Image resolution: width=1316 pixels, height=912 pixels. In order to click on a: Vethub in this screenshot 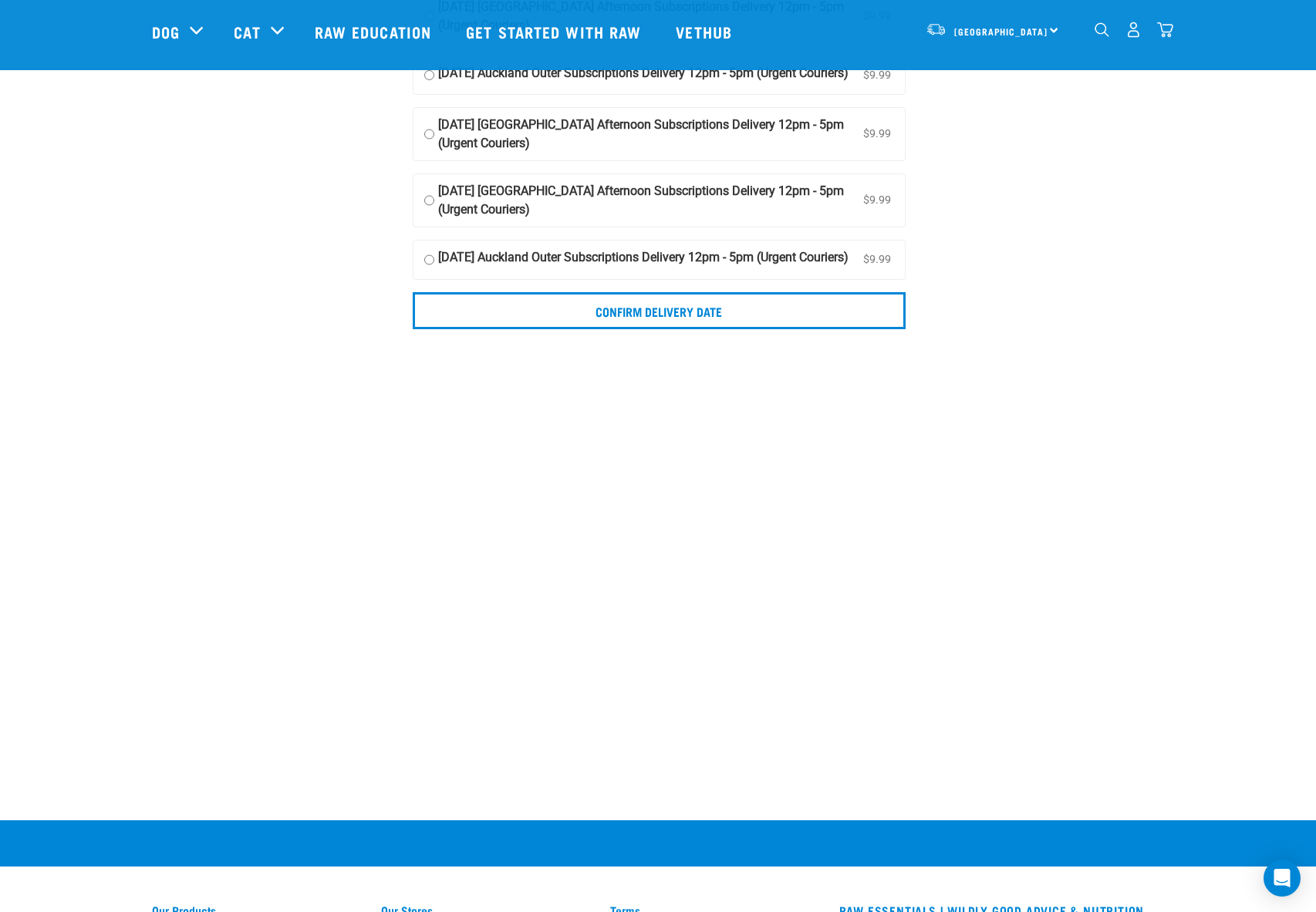, I will do `click(706, 32)`.